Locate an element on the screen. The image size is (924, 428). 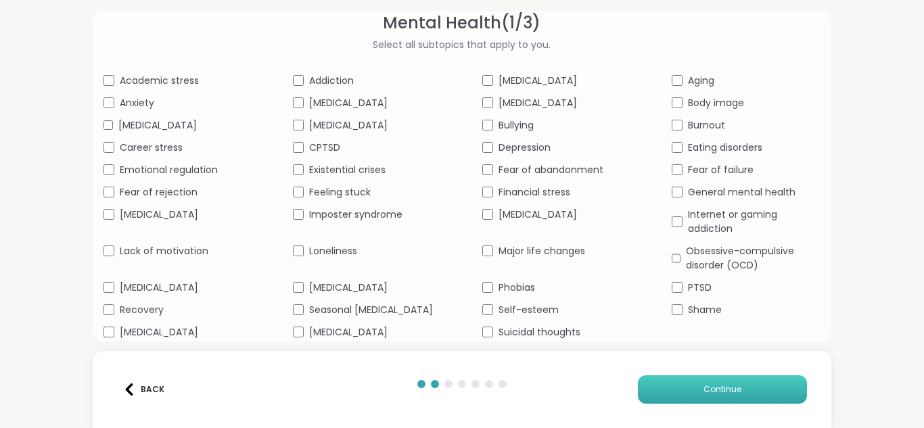
button: Back is located at coordinates (144, 390).